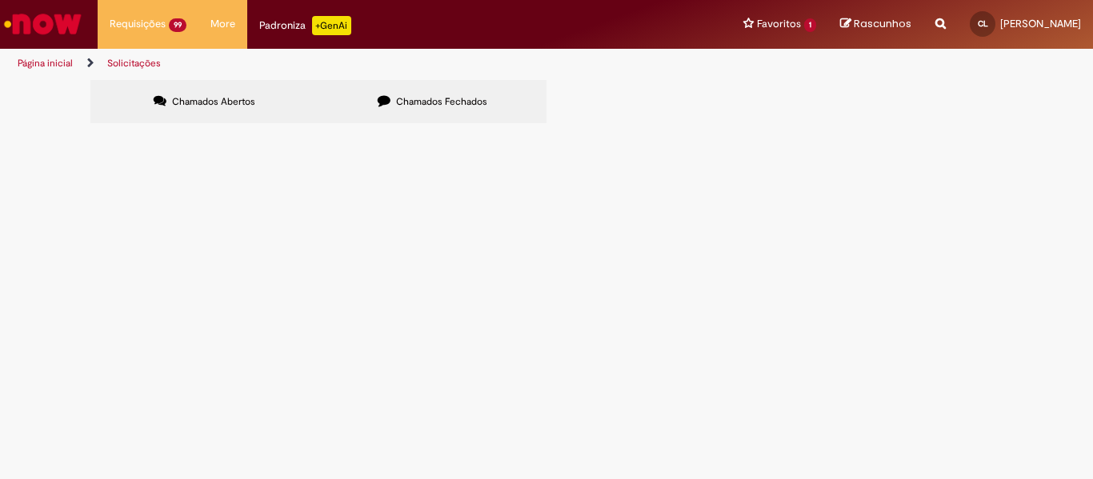 The image size is (1093, 479). Describe the element at coordinates (178, 25) in the screenshot. I see `span: 99` at that location.